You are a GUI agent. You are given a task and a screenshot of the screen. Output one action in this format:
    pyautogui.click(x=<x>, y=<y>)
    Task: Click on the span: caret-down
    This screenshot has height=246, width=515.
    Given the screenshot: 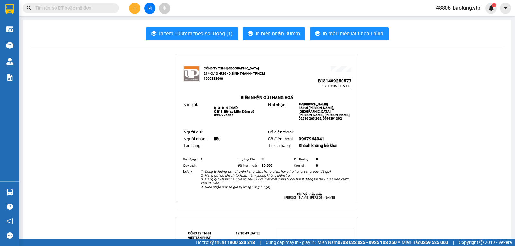 What is the action you would take?
    pyautogui.click(x=506, y=8)
    